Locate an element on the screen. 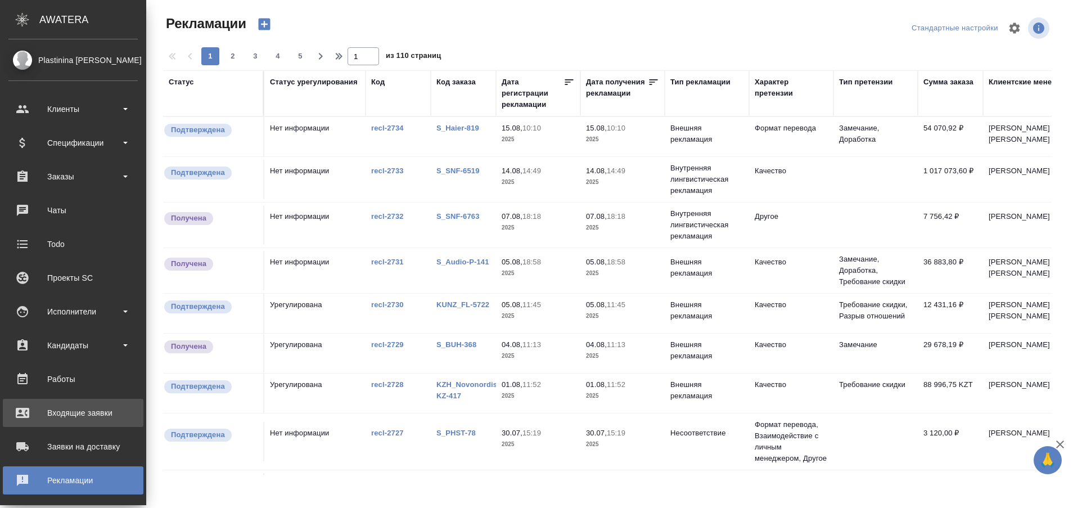 Image resolution: width=1073 pixels, height=508 pixels. p: 04.08, is located at coordinates (512, 344).